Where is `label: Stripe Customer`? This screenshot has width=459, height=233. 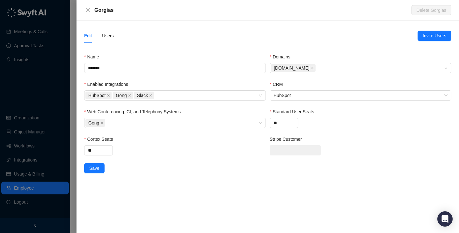
label: Stripe Customer is located at coordinates (288, 139).